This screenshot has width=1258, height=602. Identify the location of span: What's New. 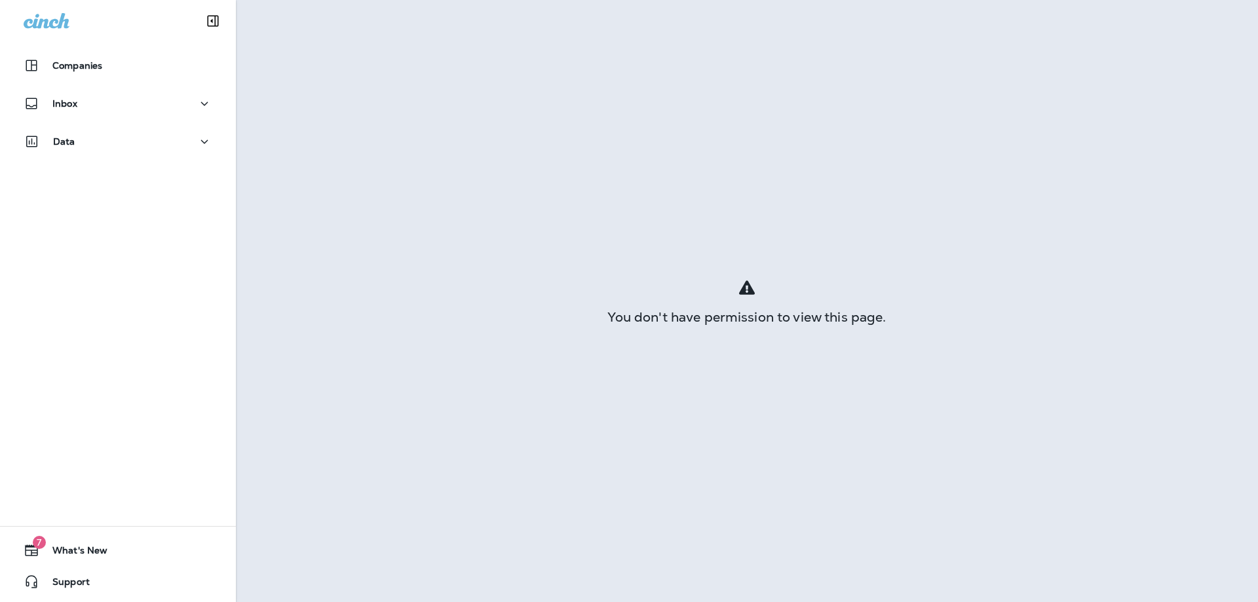
(73, 553).